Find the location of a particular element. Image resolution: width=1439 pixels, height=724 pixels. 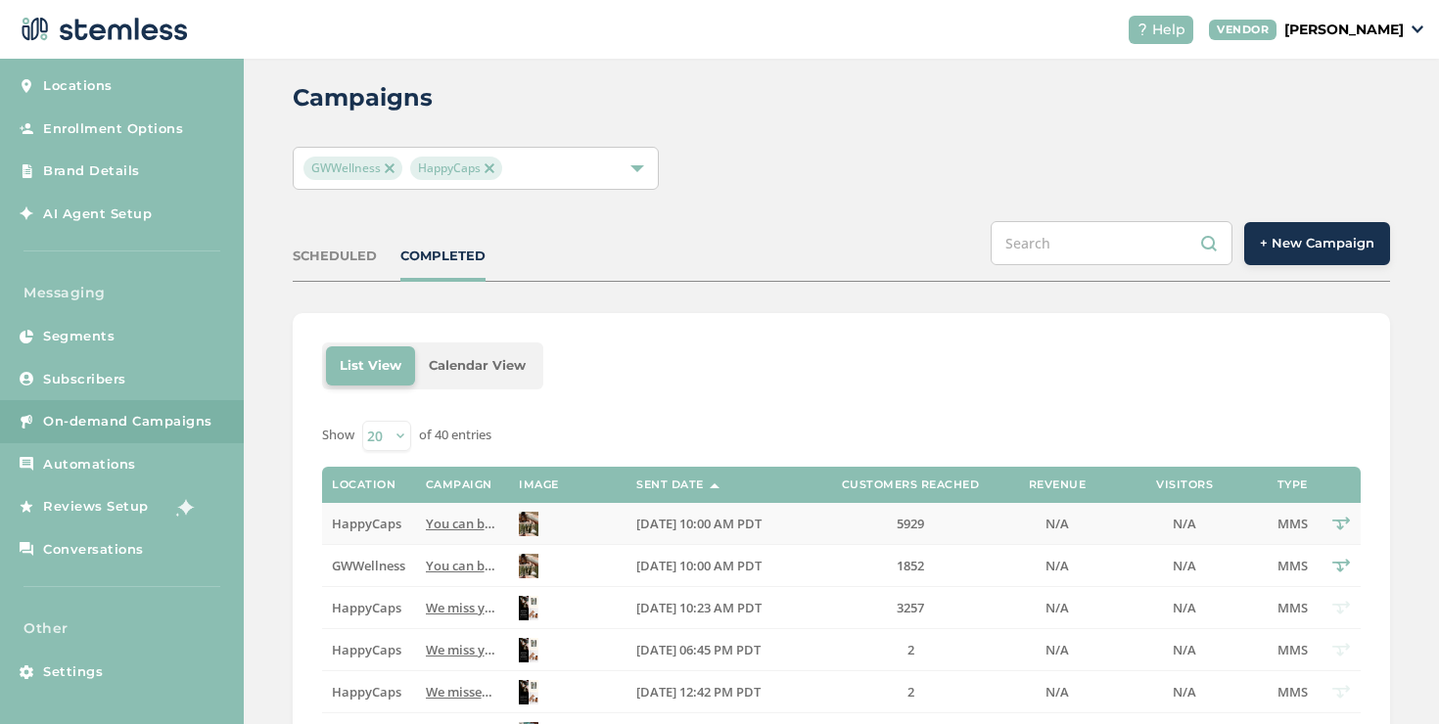

label: 3257 is located at coordinates (910, 608).